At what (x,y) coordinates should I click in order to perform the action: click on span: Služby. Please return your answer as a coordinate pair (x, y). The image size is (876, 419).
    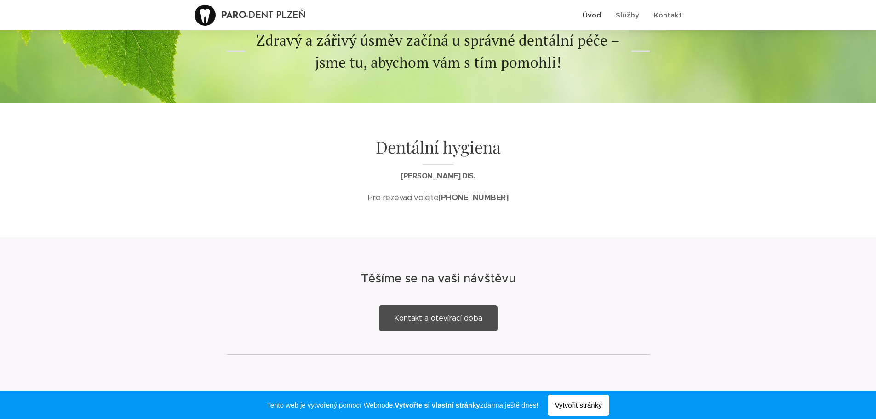
    Looking at the image, I should click on (627, 15).